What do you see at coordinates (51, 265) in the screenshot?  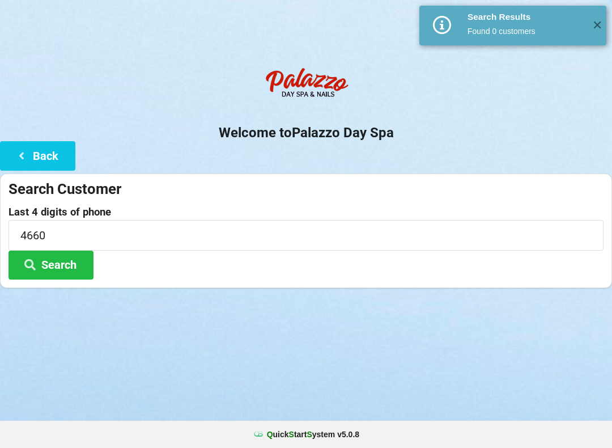 I see `button: Search` at bounding box center [51, 265].